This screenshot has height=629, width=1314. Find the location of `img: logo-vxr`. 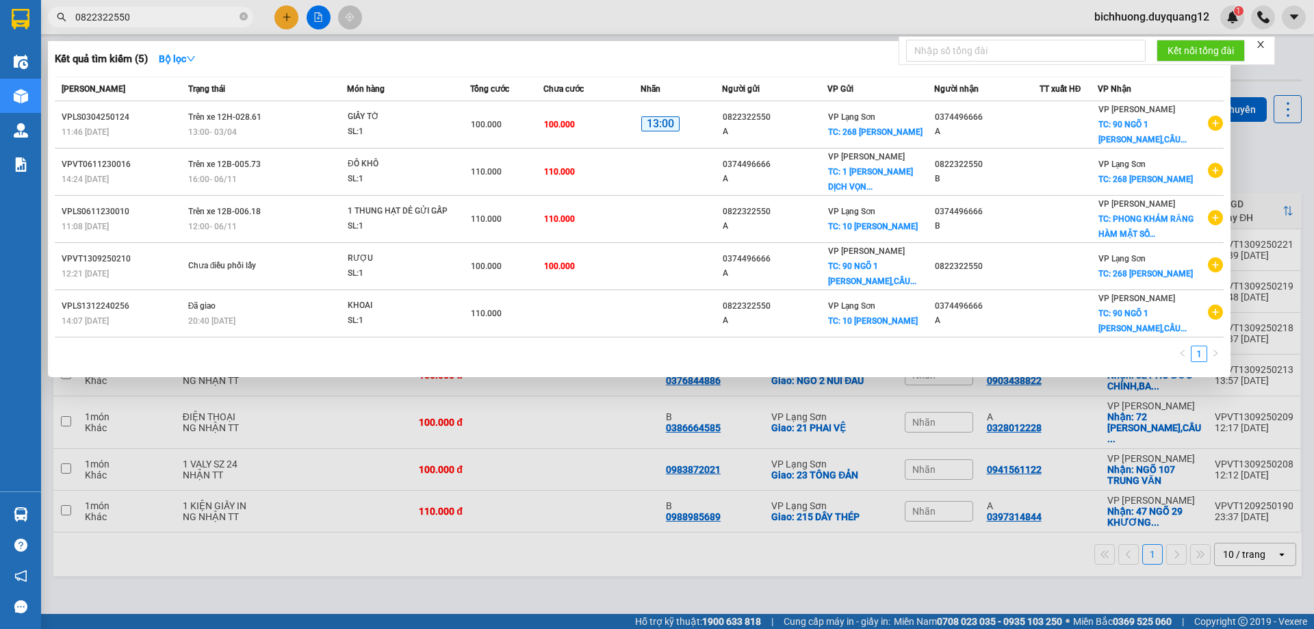

img: logo-vxr is located at coordinates (21, 19).